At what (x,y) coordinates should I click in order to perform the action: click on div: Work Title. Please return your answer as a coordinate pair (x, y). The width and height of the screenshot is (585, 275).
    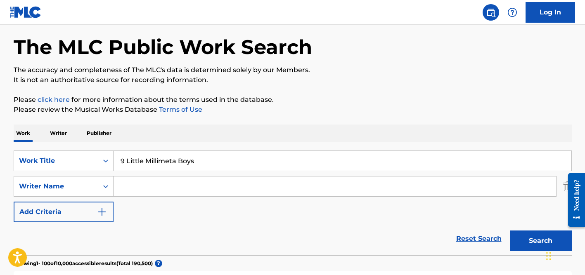
    Looking at the image, I should click on (56, 161).